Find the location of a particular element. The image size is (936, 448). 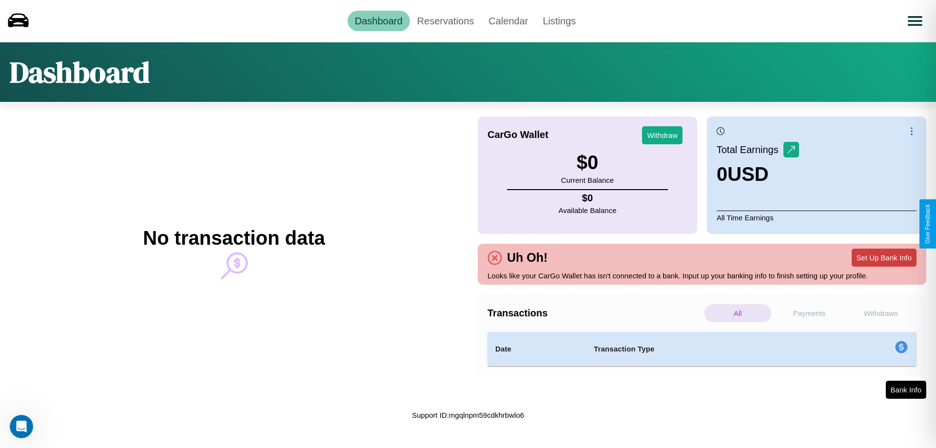

h4: Date is located at coordinates (537, 349).